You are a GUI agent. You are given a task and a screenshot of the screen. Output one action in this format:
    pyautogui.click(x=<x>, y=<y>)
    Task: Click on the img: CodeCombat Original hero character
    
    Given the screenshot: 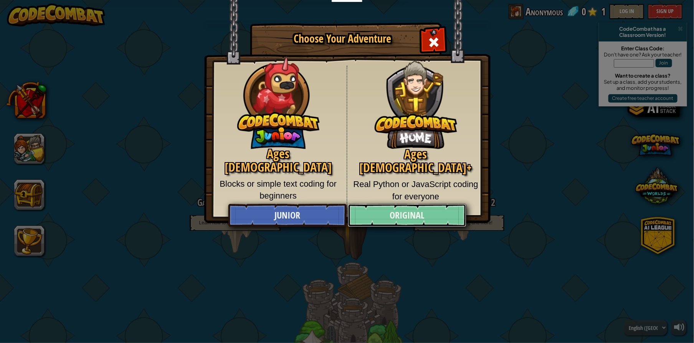 What is the action you would take?
    pyautogui.click(x=416, y=98)
    